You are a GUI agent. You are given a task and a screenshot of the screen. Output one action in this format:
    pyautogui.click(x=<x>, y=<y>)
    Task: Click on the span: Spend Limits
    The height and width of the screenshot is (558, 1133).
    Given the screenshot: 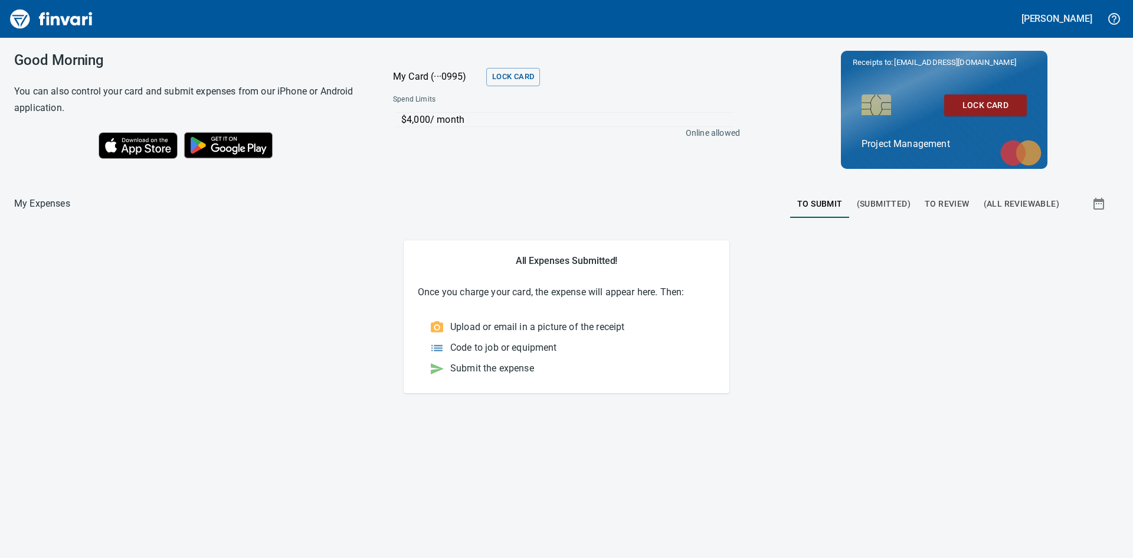 What is the action you would take?
    pyautogui.click(x=490, y=100)
    